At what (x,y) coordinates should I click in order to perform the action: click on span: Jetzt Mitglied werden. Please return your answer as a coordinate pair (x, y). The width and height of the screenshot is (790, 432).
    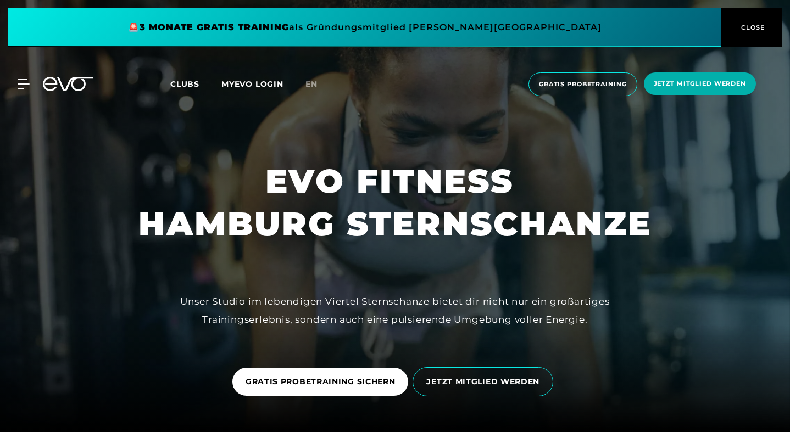
    Looking at the image, I should click on (700, 83).